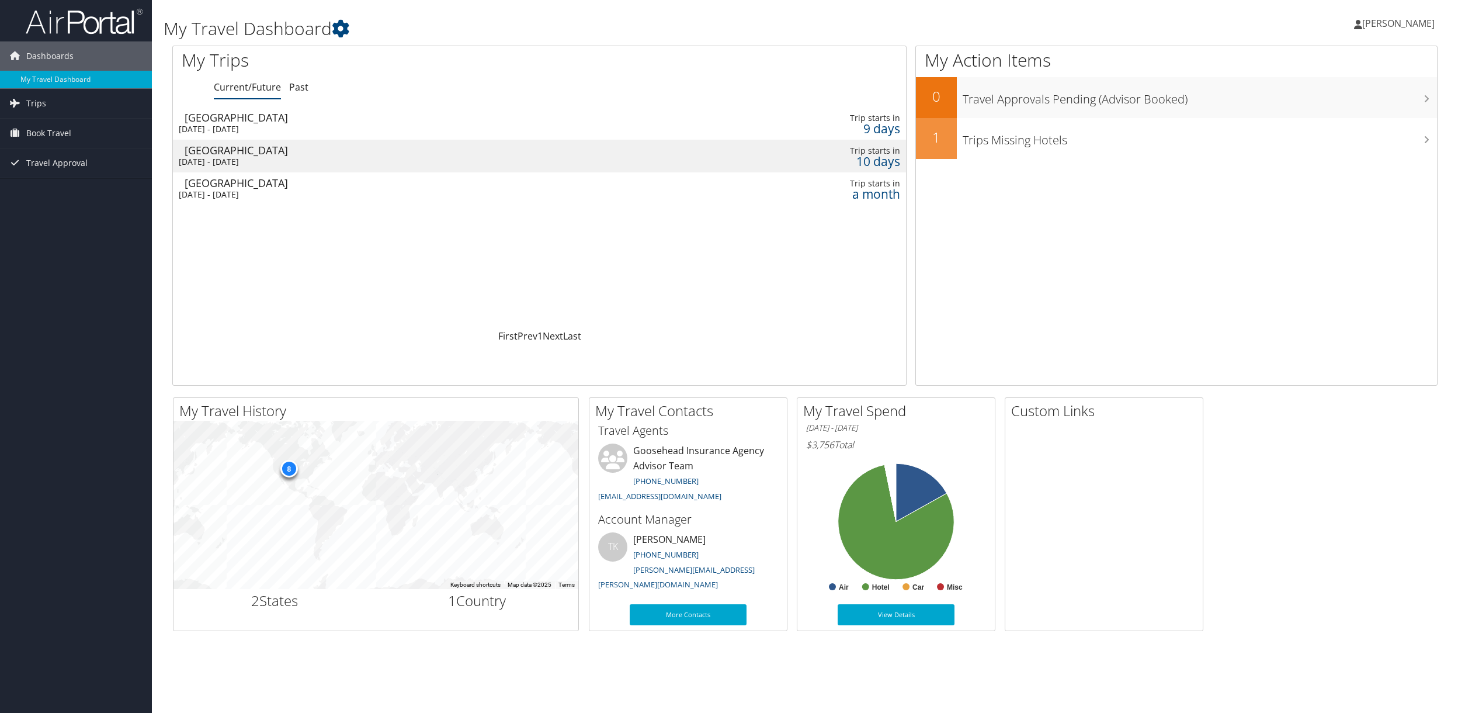  Describe the element at coordinates (955, 587) in the screenshot. I see `text: Misc` at that location.